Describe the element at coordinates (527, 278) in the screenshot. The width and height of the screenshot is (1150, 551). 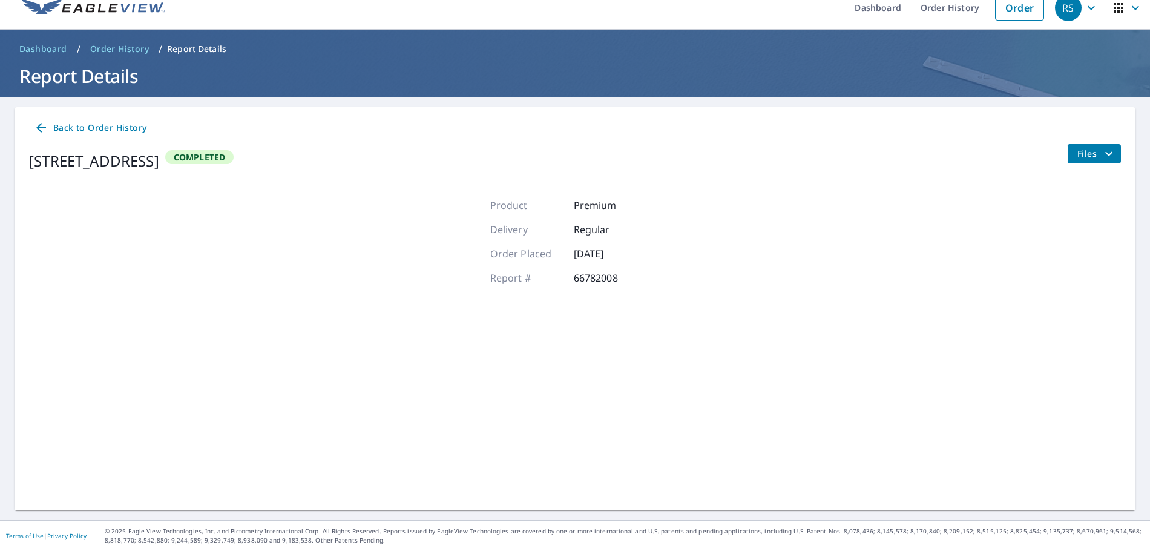
I see `p: Report #` at that location.